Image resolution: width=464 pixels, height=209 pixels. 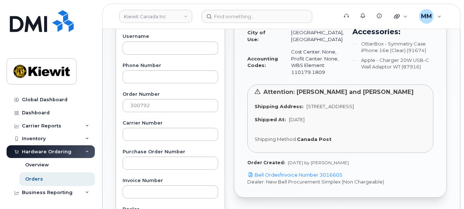 I want to click on label: Phone Number, so click(x=170, y=66).